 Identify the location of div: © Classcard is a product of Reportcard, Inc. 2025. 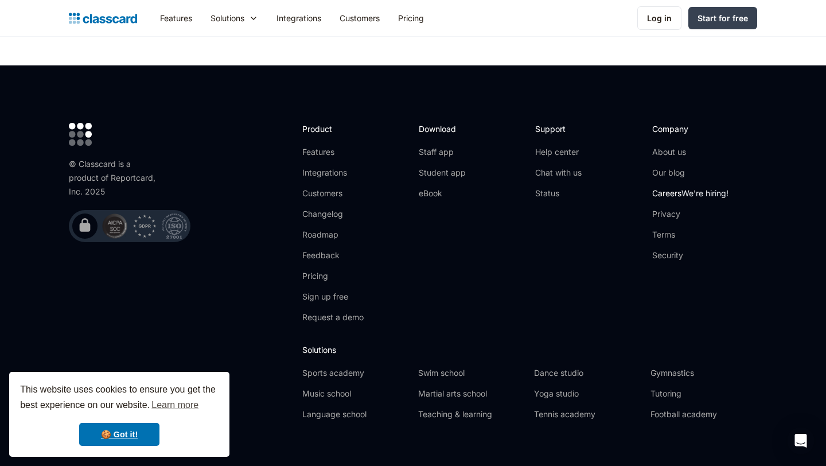
(115, 178).